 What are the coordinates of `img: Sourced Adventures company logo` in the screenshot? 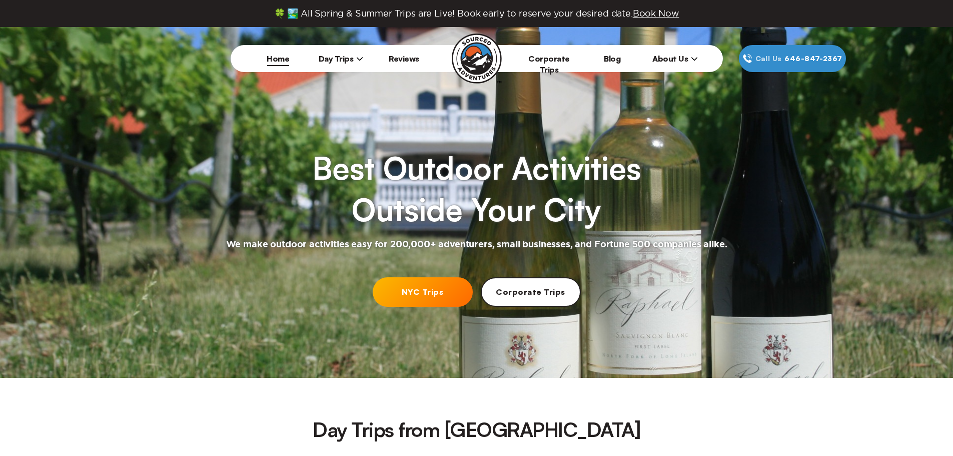 It's located at (477, 59).